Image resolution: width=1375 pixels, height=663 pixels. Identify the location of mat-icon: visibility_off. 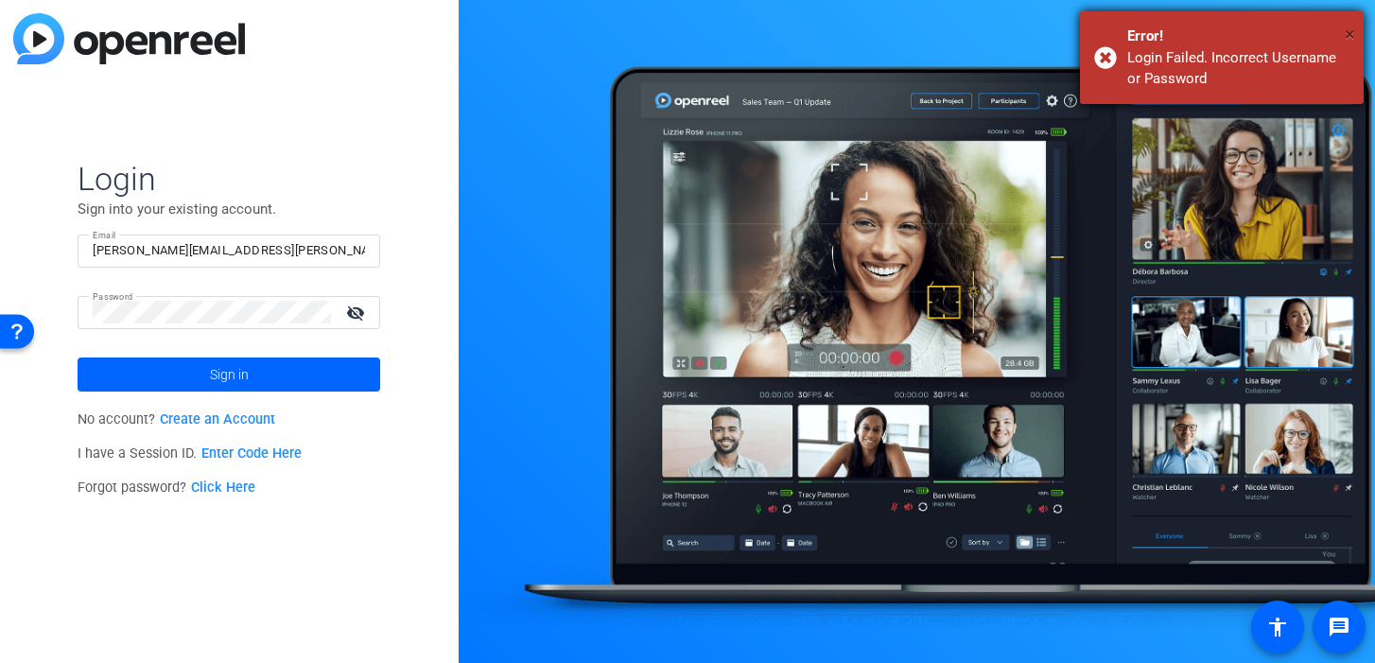
(357, 312).